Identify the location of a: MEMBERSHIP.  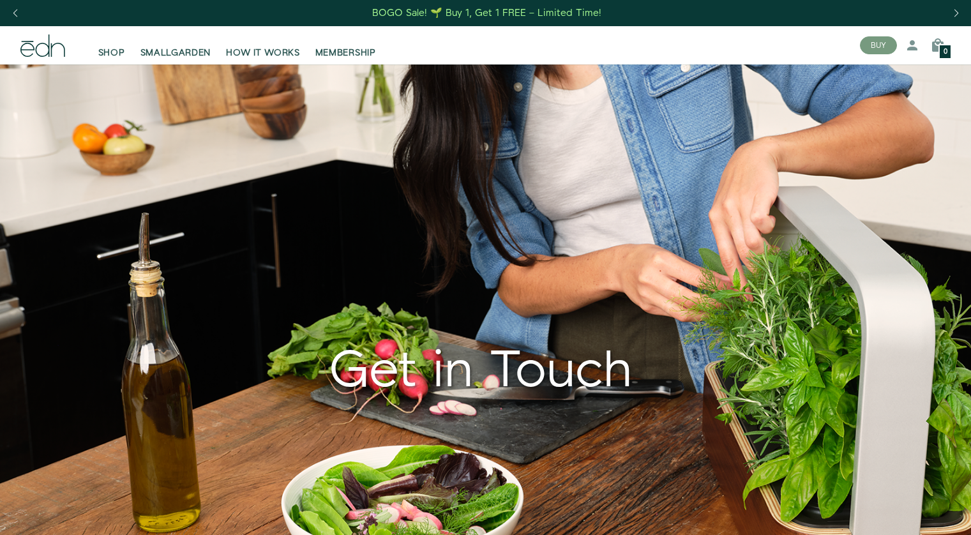
(345, 45).